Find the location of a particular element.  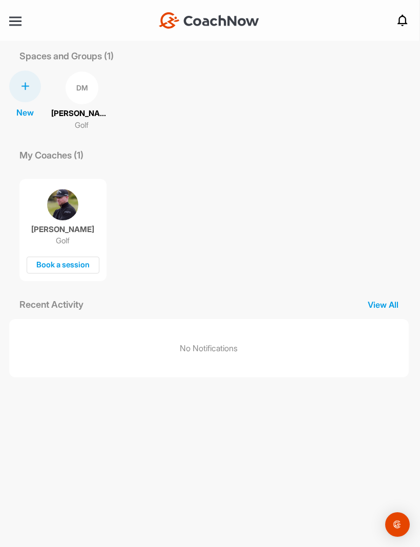

img: CoachNow is located at coordinates (209, 20).